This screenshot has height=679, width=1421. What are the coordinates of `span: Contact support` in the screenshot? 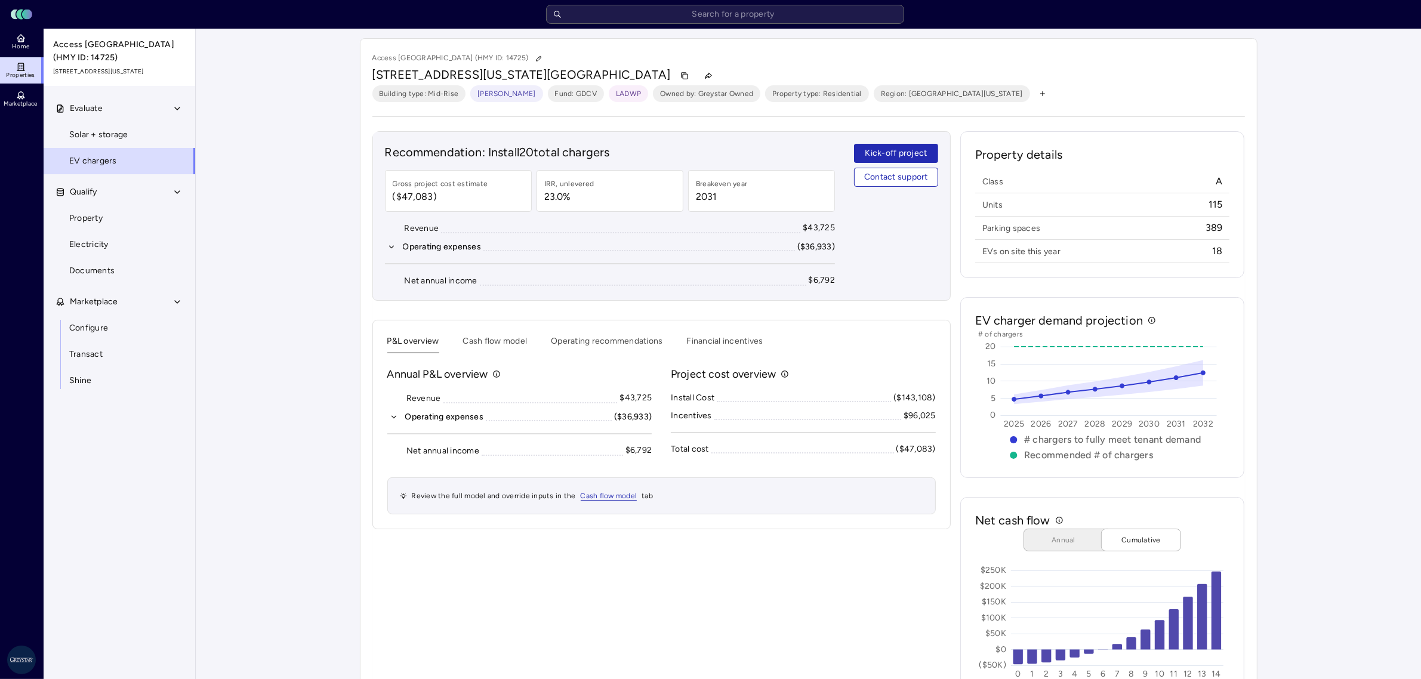 It's located at (896, 177).